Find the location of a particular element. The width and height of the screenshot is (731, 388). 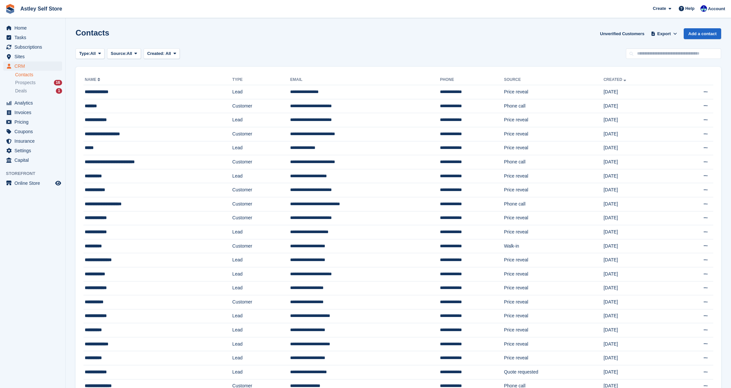

span: Created: is located at coordinates (156, 53).